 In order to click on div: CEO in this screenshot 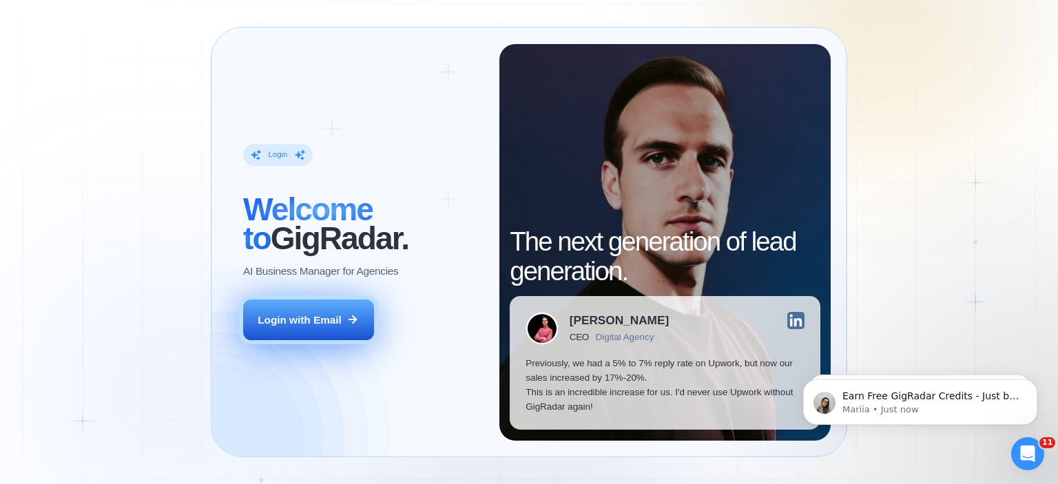, I will do `click(579, 337)`.